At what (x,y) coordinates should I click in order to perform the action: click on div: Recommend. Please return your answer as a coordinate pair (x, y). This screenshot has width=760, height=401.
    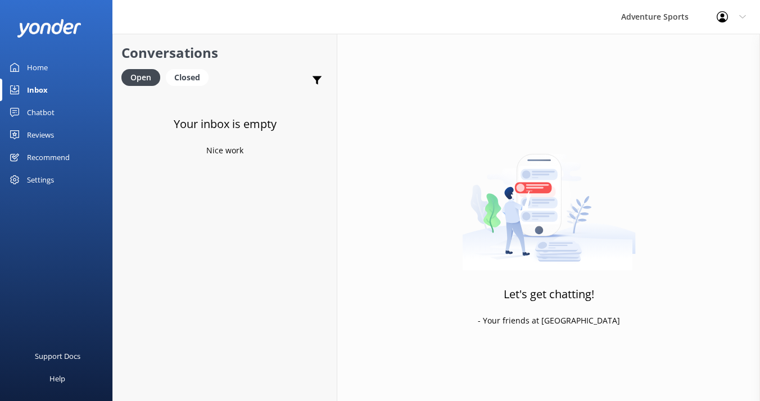
    Looking at the image, I should click on (48, 157).